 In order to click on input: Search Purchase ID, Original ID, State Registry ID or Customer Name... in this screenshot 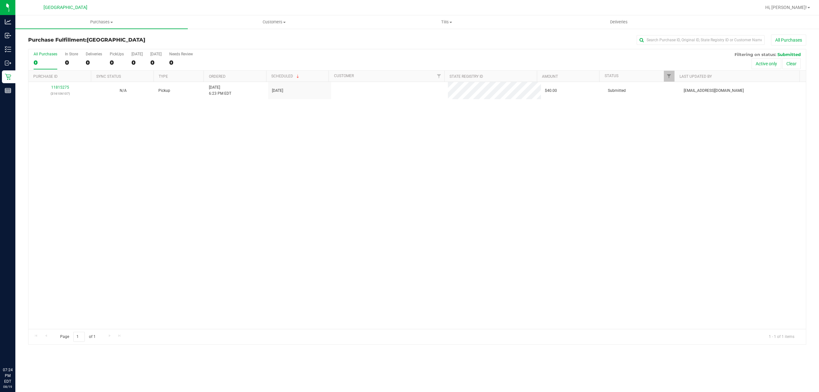, I will do `click(701, 40)`.